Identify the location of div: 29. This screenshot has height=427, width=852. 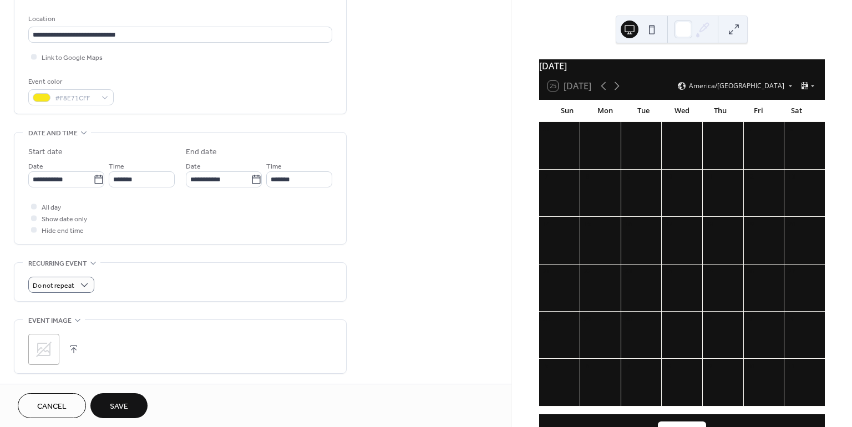
(587, 318).